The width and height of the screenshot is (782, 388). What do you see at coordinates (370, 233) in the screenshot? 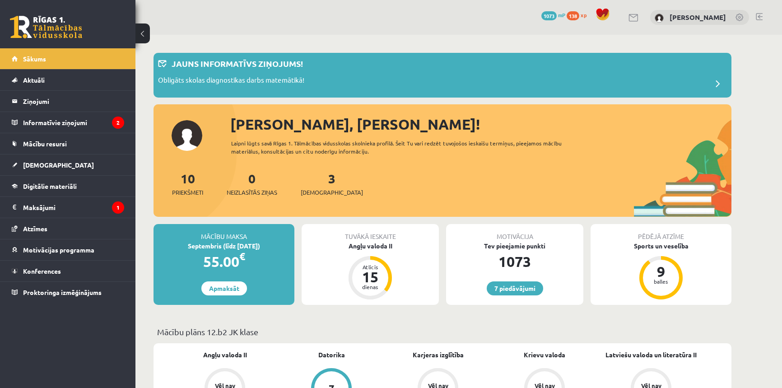
I see `div: Tuvākā ieskaite` at bounding box center [370, 233].